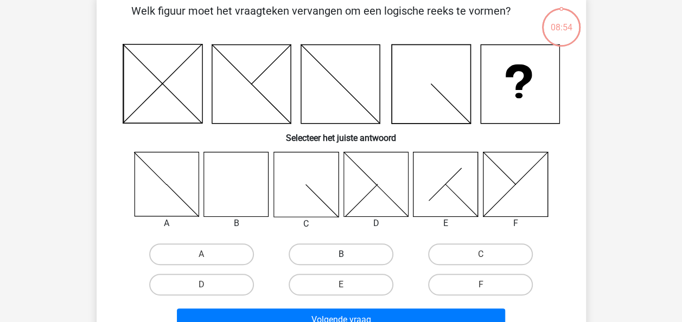  I want to click on label: B, so click(340, 254).